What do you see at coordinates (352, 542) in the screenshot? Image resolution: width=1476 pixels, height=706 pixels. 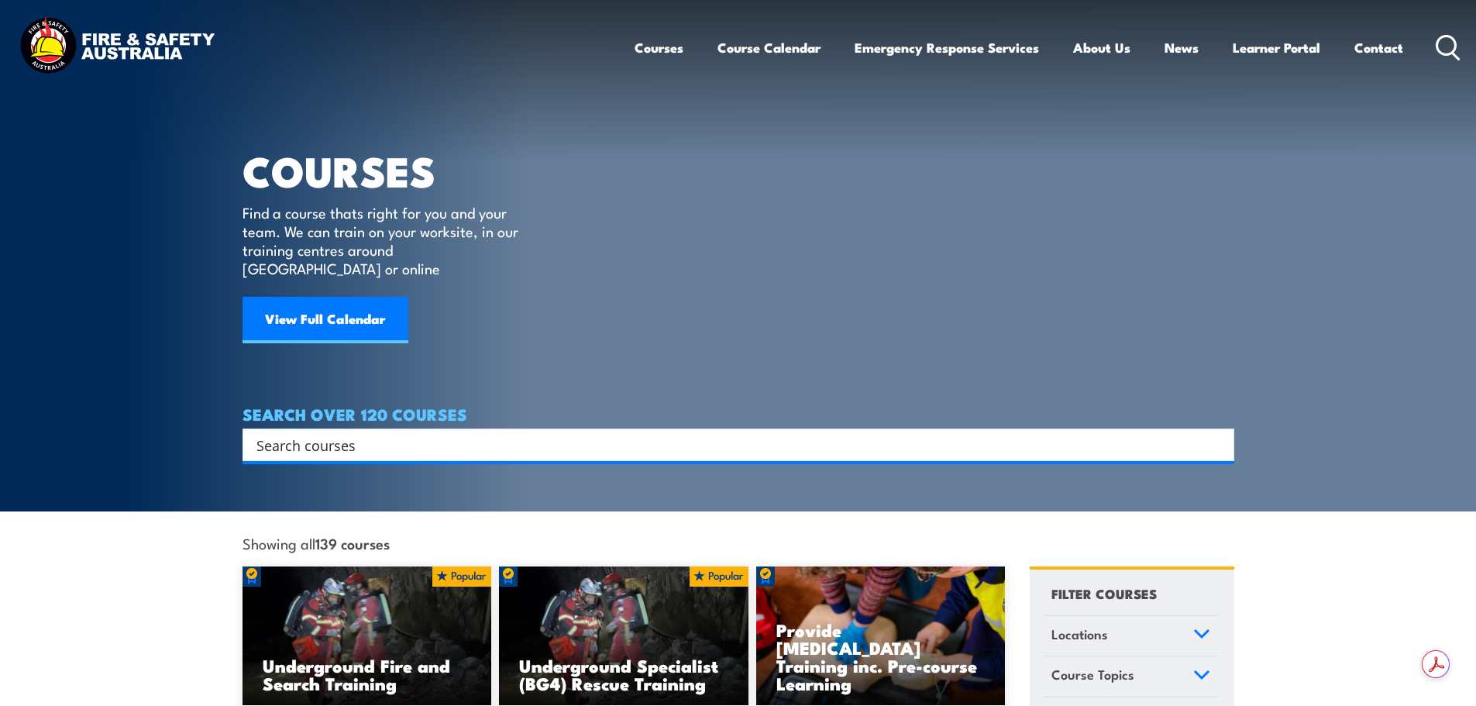 I see `strong: 139 courses` at bounding box center [352, 542].